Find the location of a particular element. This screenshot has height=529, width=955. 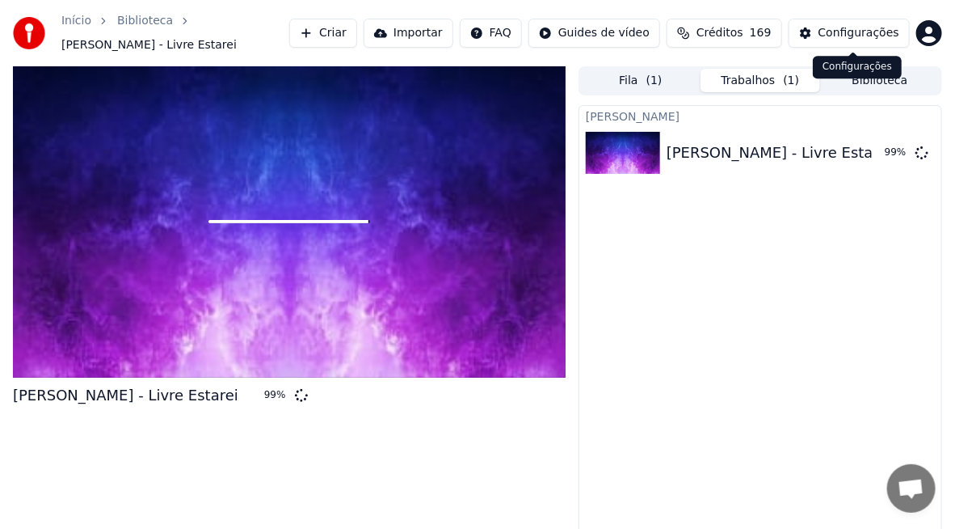

a: Início is located at coordinates (76, 21).